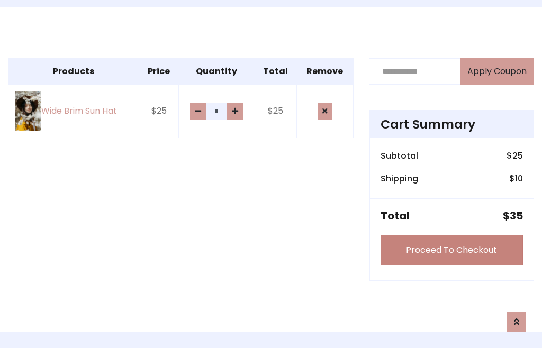 Image resolution: width=542 pixels, height=348 pixels. I want to click on button: Apply Coupon, so click(497, 71).